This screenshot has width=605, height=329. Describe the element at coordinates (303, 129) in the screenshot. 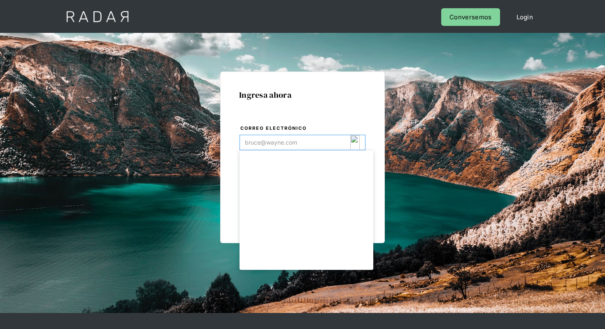

I see `label: Correo electrónico` at that location.